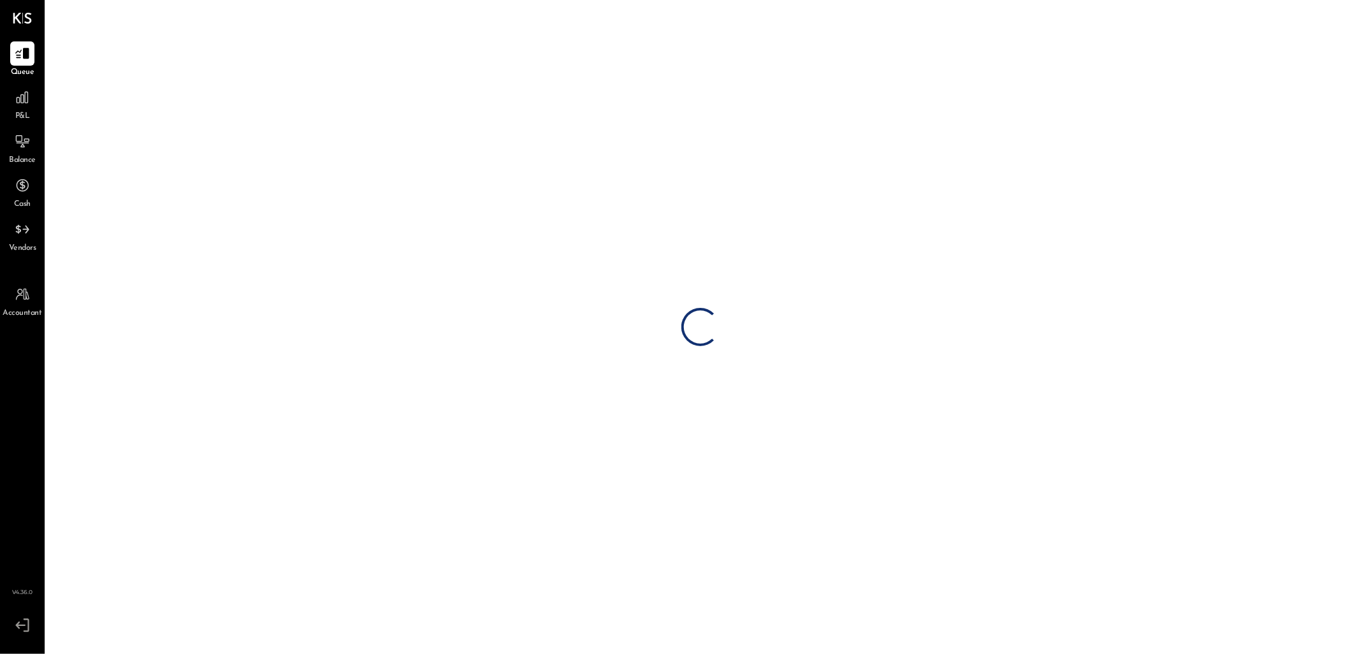 Image resolution: width=1355 pixels, height=654 pixels. What do you see at coordinates (22, 205) in the screenshot?
I see `span: Cash` at bounding box center [22, 205].